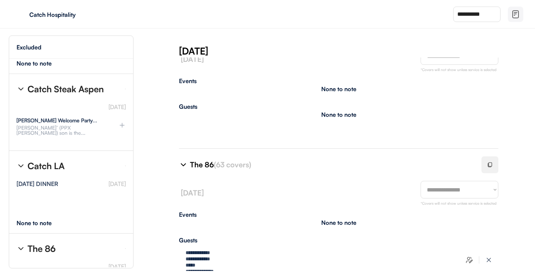 The image size is (535, 279). What do you see at coordinates (489, 260) in the screenshot?
I see `img: x-close%20%283%29.svg` at bounding box center [489, 260].